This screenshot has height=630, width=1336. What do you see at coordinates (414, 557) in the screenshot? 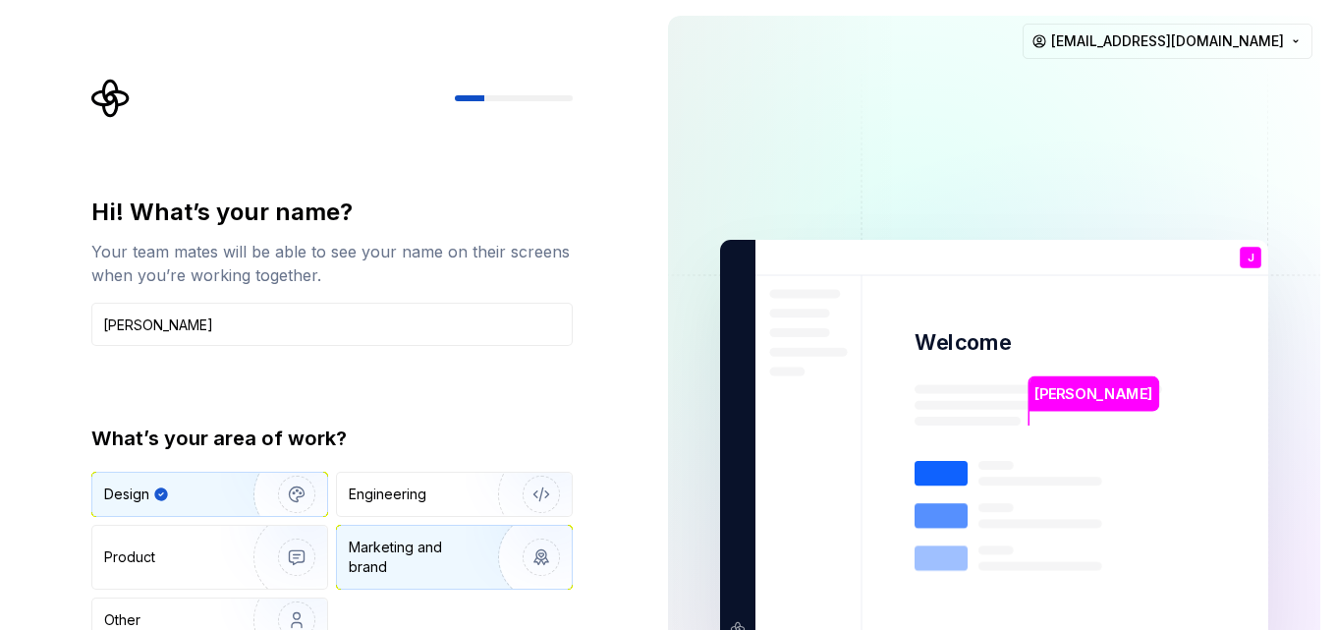
I see `div: Marketing and brand` at bounding box center [414, 557].